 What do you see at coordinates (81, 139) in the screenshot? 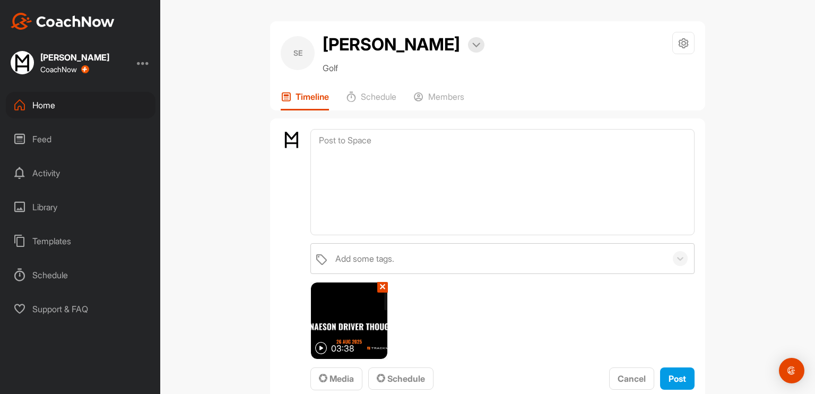
I see `div: Feed` at bounding box center [81, 139].